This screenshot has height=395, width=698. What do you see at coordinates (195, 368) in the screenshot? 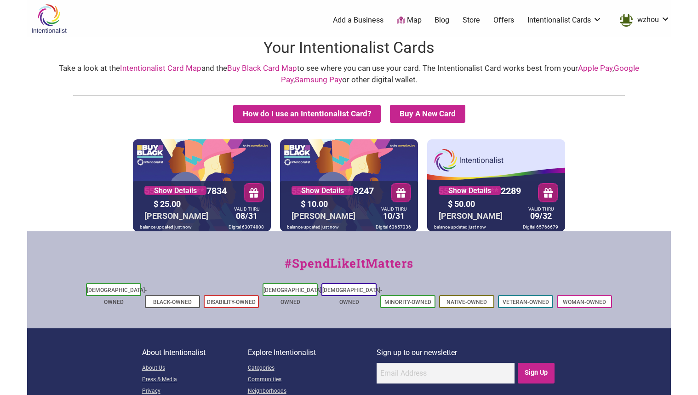
I see `a: About Us` at bounding box center [195, 368].